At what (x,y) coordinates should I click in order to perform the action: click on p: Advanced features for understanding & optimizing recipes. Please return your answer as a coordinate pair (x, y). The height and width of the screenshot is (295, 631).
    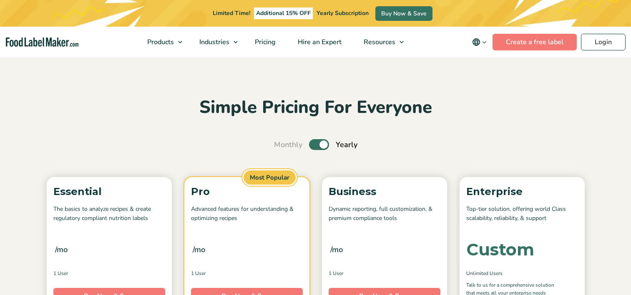
    Looking at the image, I should click on (247, 214).